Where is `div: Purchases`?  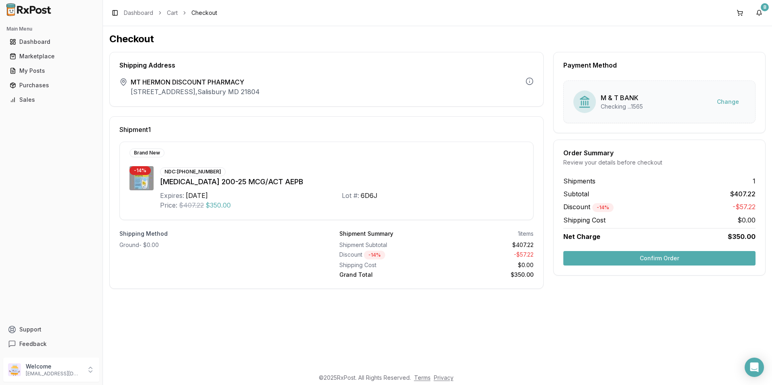 div: Purchases is located at coordinates (51, 85).